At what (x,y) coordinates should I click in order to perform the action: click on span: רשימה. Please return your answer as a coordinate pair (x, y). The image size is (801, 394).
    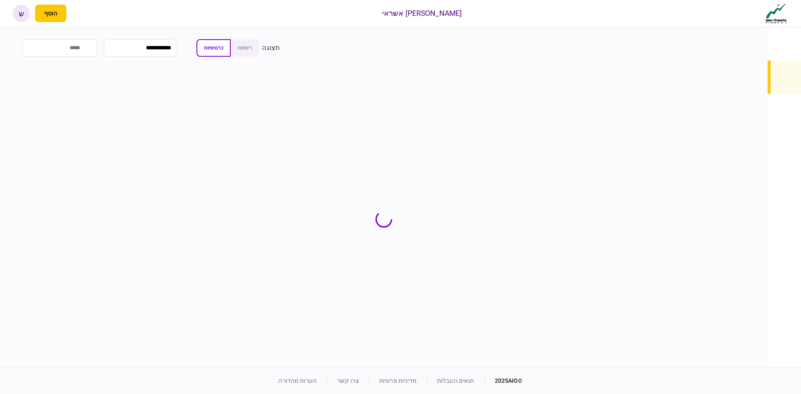
    Looking at the image, I should click on (244, 48).